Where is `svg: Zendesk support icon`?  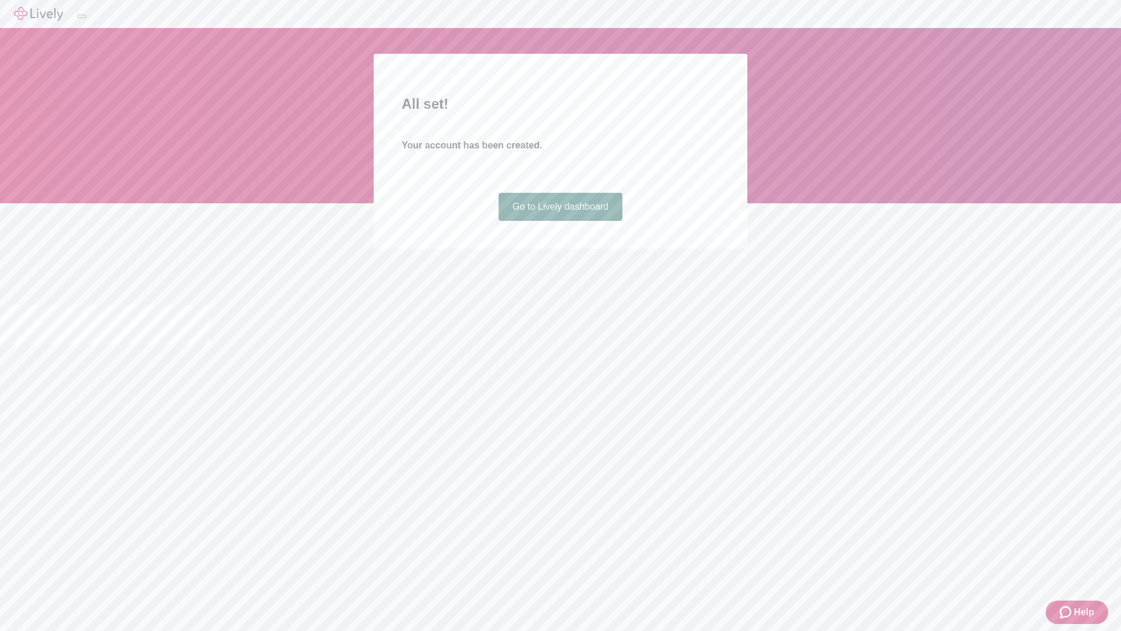
svg: Zendesk support icon is located at coordinates (1067, 612).